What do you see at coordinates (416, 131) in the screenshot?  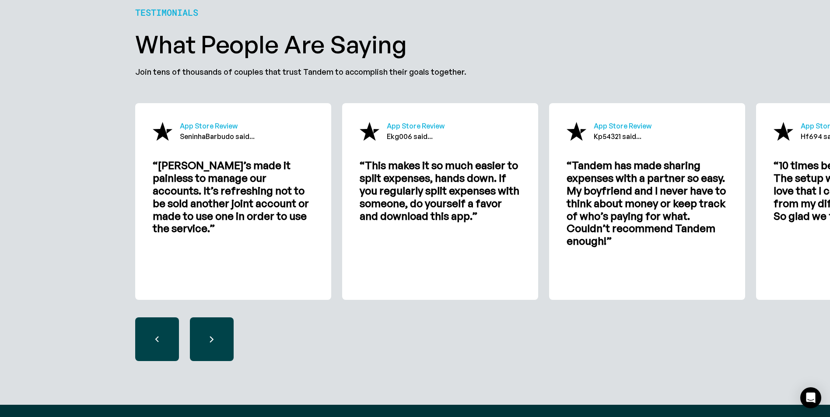 I see `div: Ekg006 said...` at bounding box center [416, 131].